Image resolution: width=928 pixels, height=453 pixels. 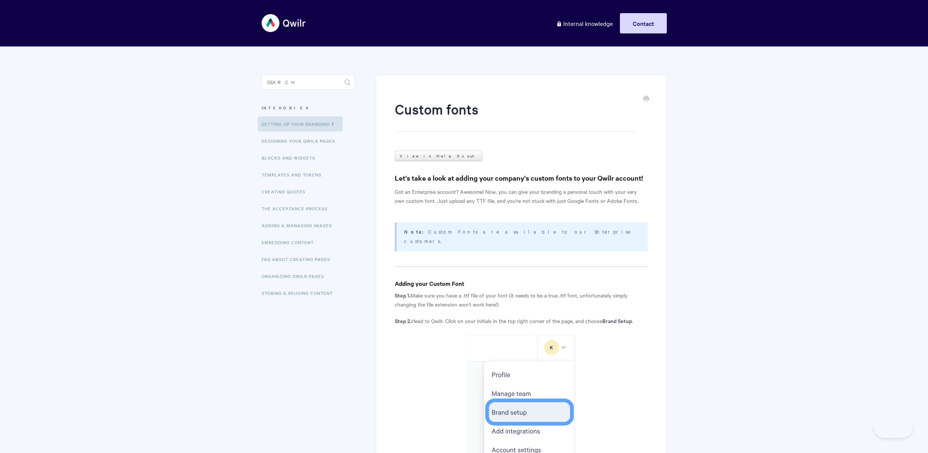 What do you see at coordinates (299, 225) in the screenshot?
I see `a: Adding & Managing Images` at bounding box center [299, 225].